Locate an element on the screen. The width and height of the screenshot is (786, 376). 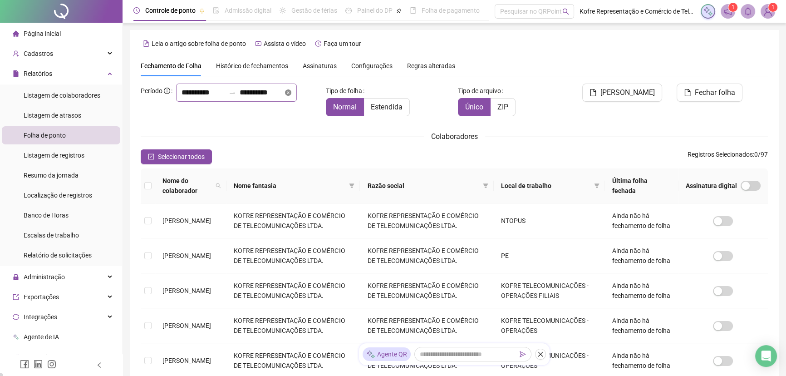
span: api is located at coordinates (16, 357).